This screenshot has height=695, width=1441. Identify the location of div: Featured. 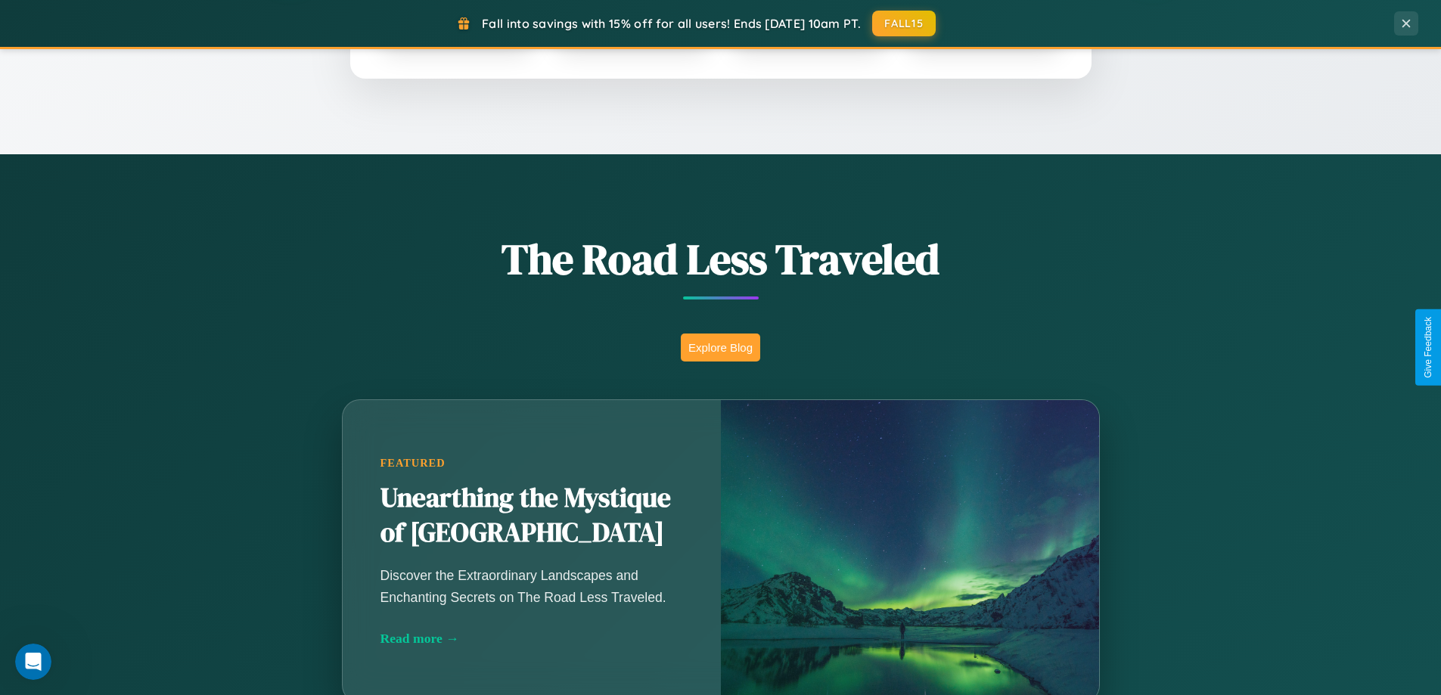
(532, 463).